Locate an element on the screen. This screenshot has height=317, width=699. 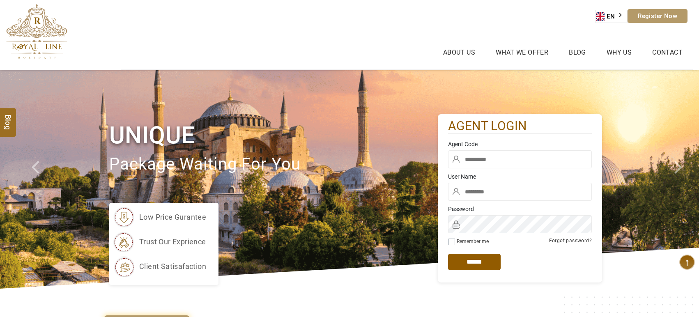
img: The Royal Line Holidays is located at coordinates (37, 31).